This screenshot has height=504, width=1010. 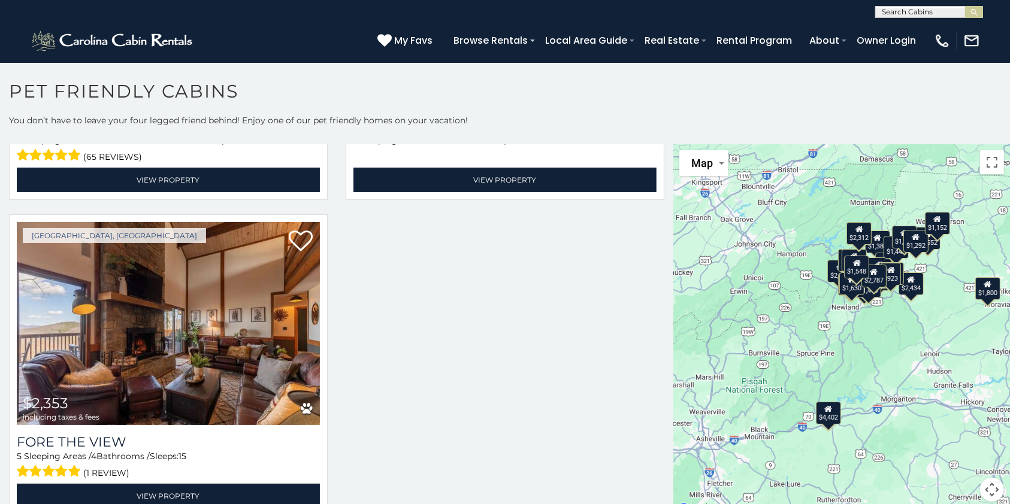 I want to click on img: phone-regular-white.png, so click(x=942, y=41).